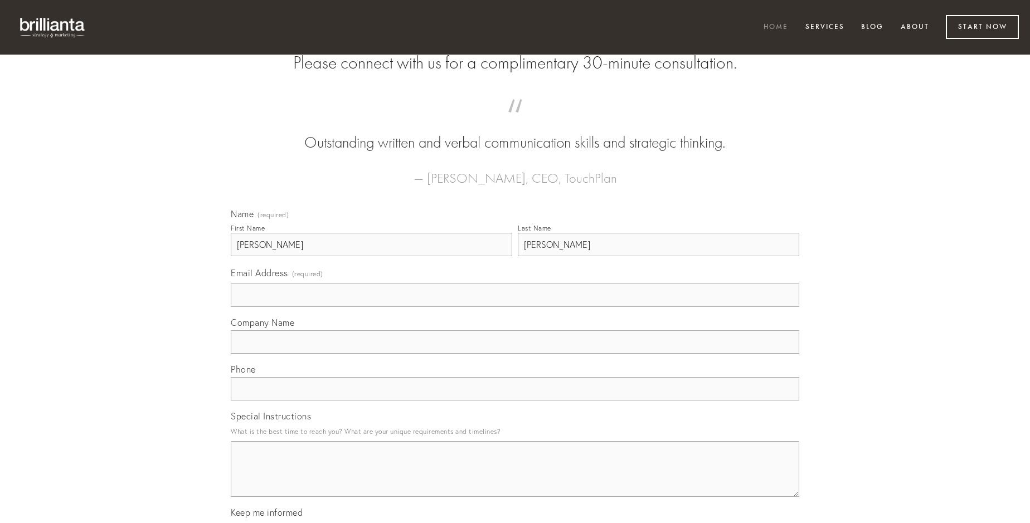  I want to click on a: Start Now, so click(982, 27).